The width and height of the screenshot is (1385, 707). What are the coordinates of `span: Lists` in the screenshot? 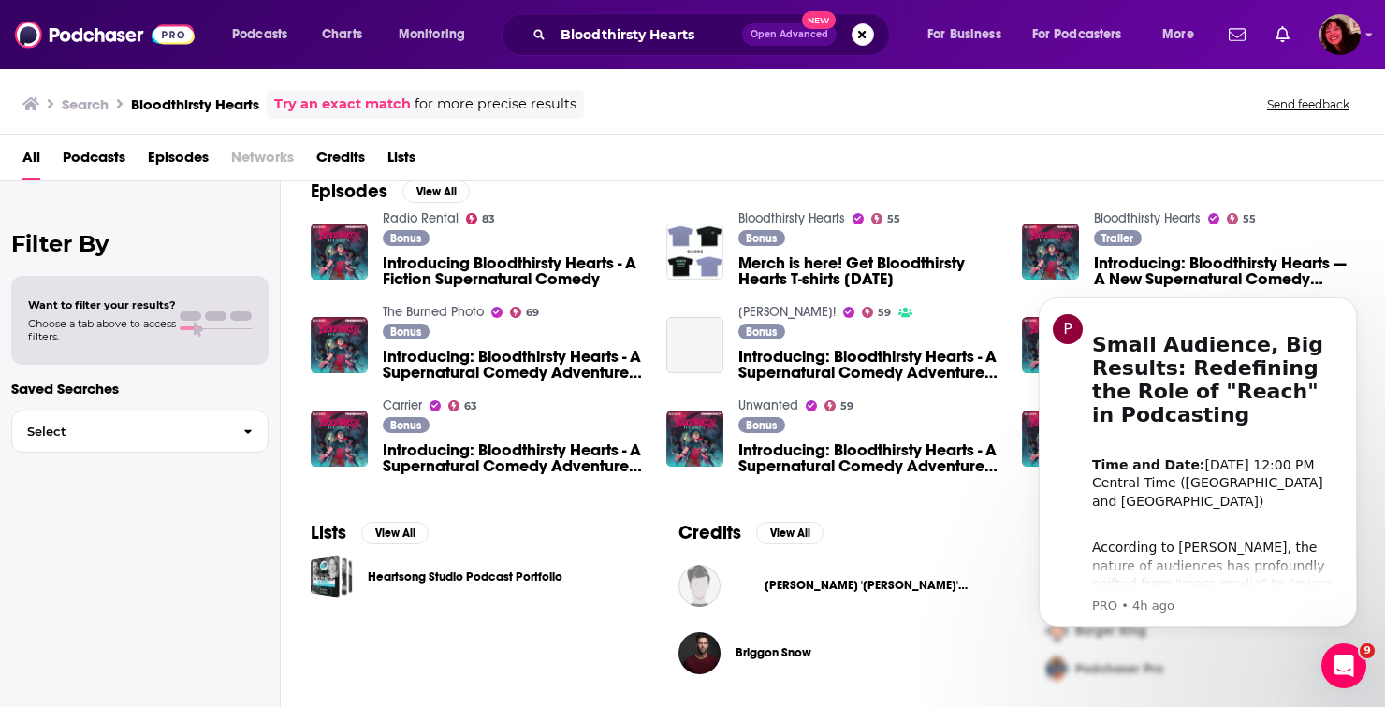 It's located at (401, 161).